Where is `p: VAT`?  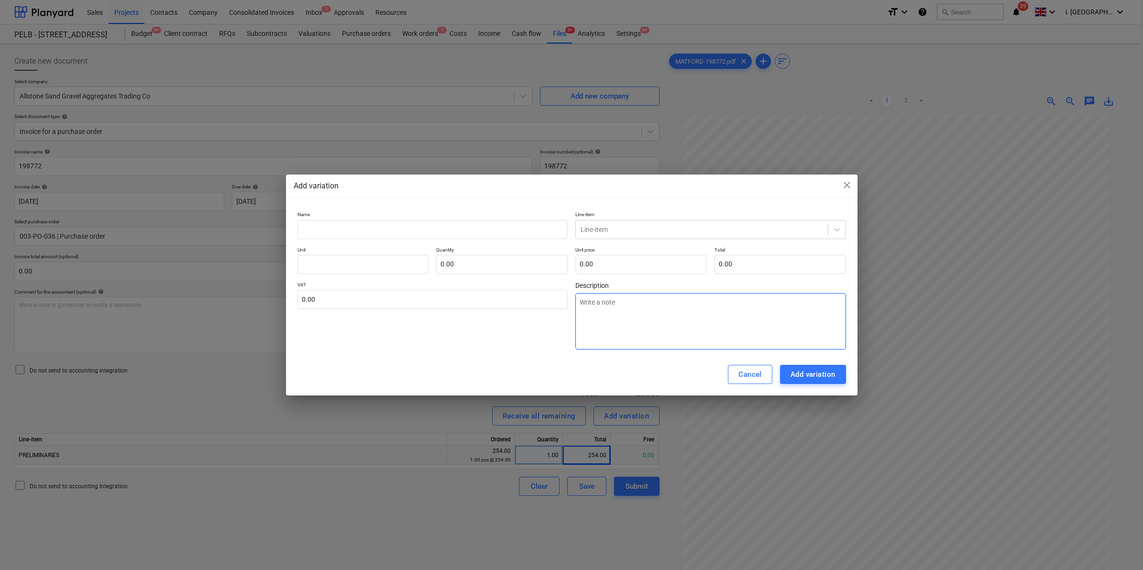 p: VAT is located at coordinates (433, 285).